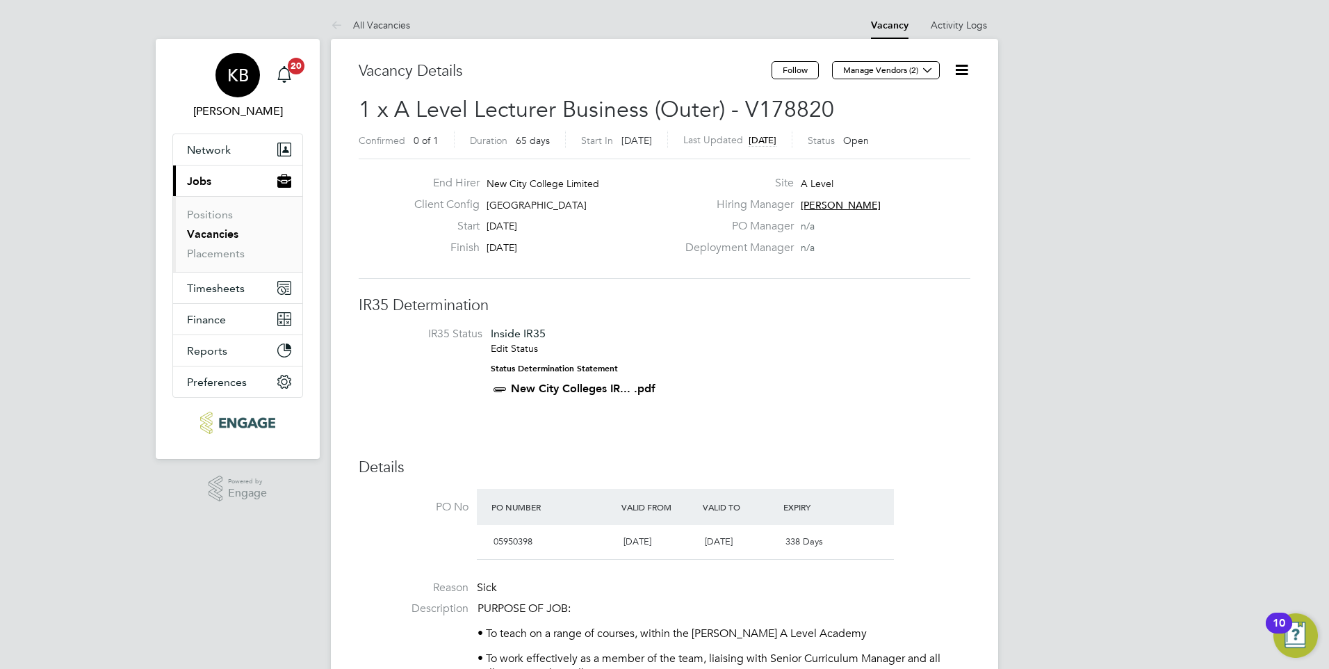  What do you see at coordinates (1279, 632) in the screenshot?
I see `div: 10` at bounding box center [1279, 632].